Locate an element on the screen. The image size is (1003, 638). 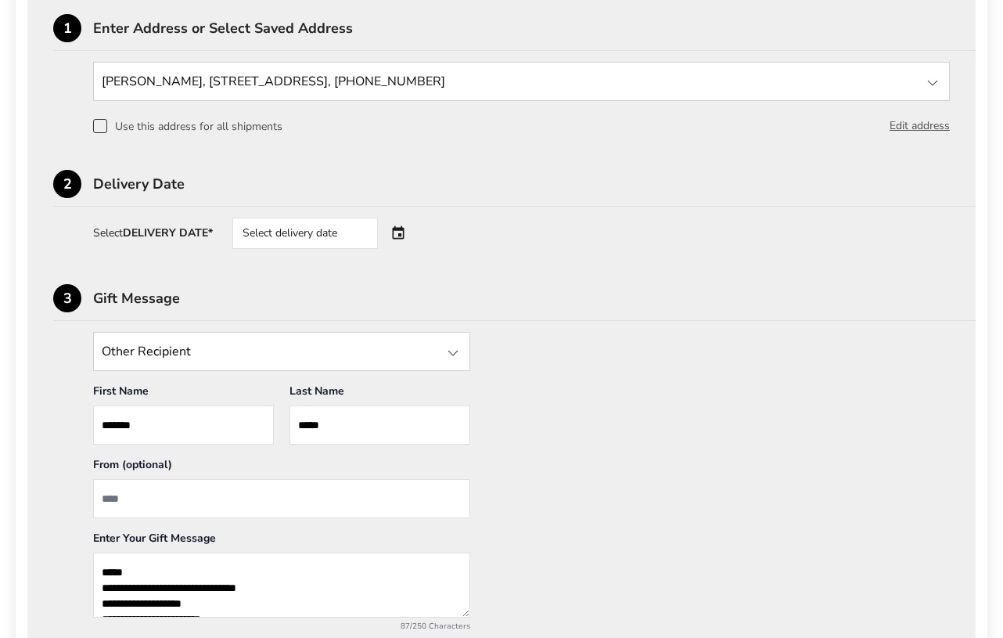
button: Edit address is located at coordinates (920, 126).